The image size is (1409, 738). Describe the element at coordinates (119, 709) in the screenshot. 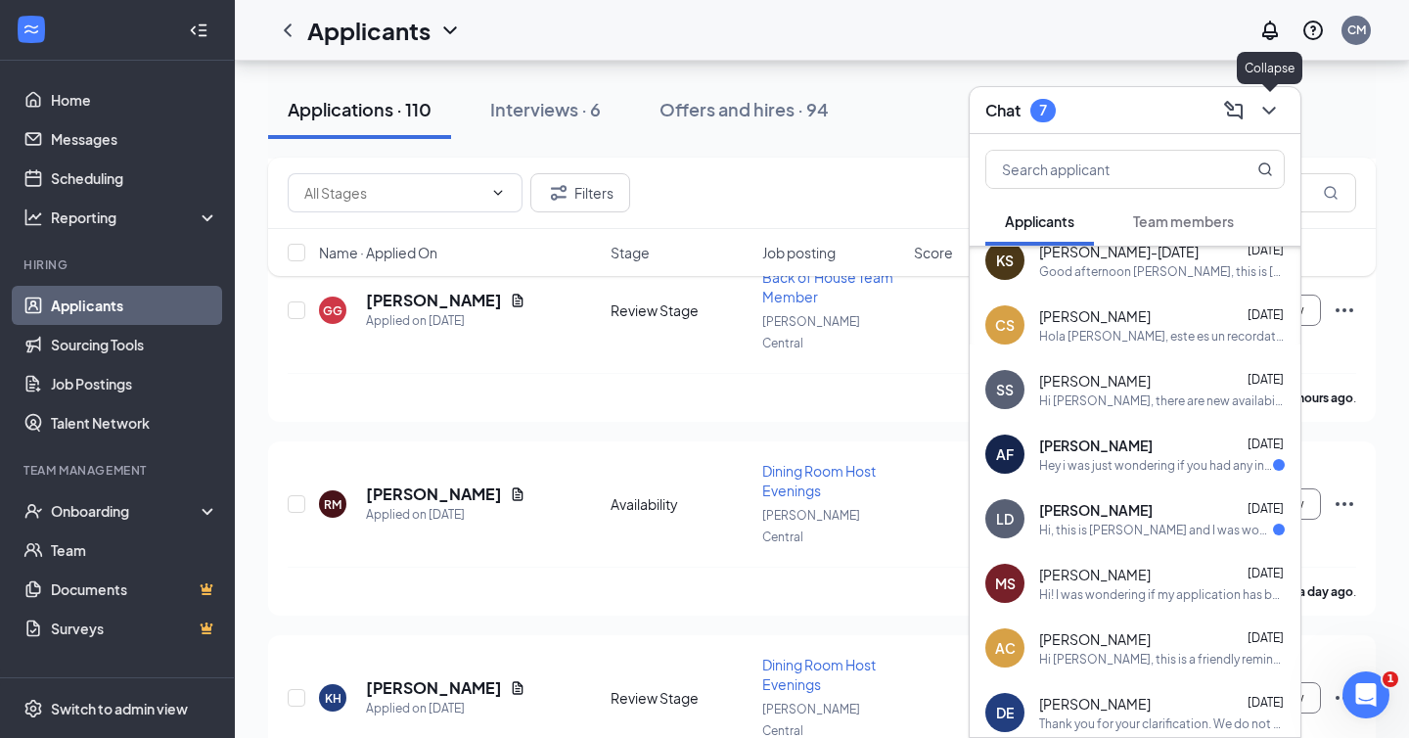

I see `div: Switch to admin view` at that location.